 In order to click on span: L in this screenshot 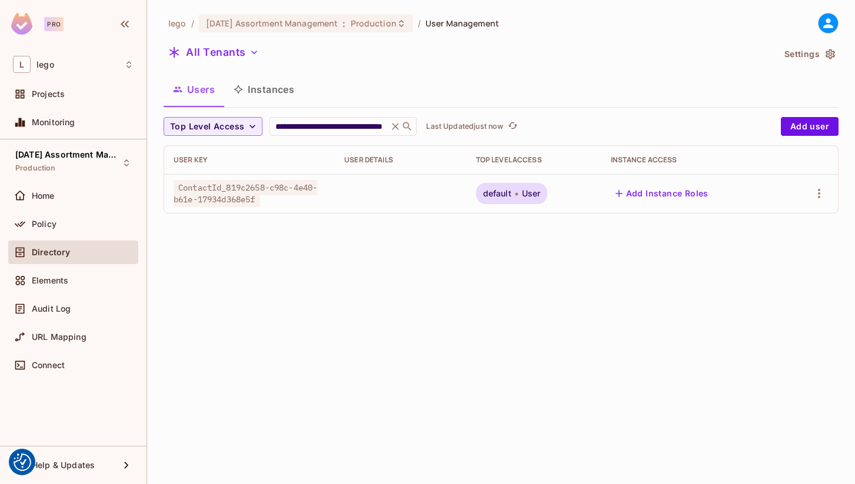, I will do `click(22, 64)`.